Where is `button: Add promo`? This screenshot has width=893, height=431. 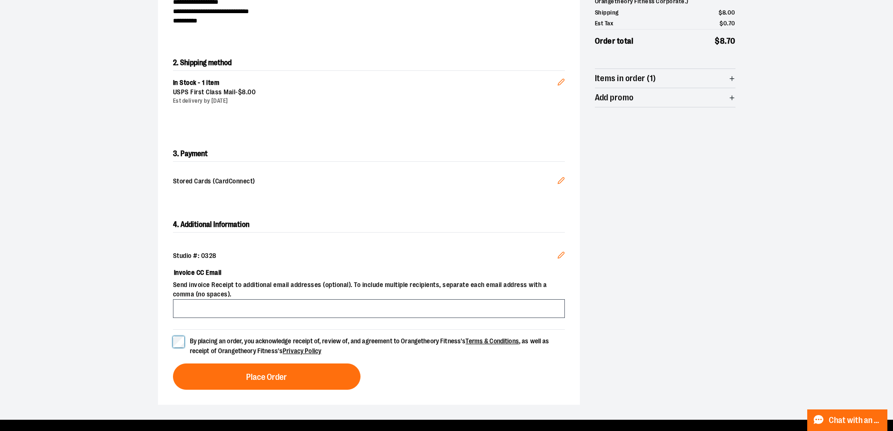
button: Add promo is located at coordinates (665, 97).